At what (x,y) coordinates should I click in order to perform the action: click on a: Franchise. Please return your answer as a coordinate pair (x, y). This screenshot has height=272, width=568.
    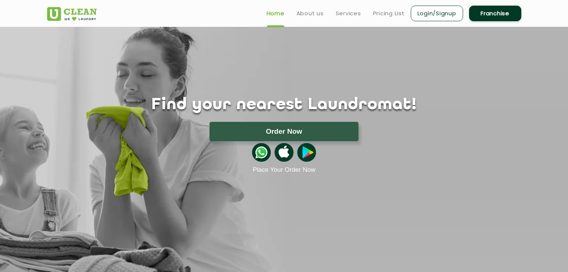
    Looking at the image, I should click on (495, 13).